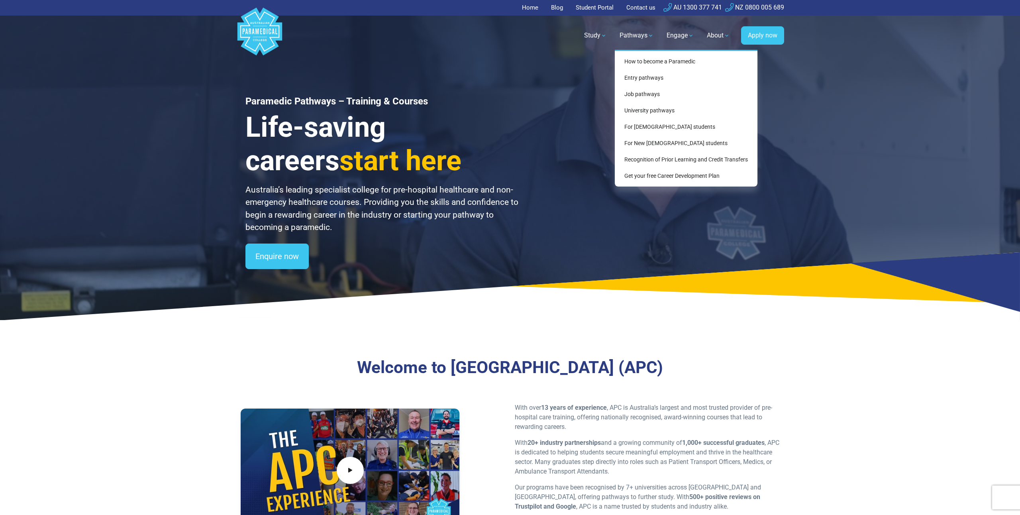 This screenshot has height=515, width=1020. What do you see at coordinates (383, 209) in the screenshot?
I see `p: Australia’s leading specialist college for pre-hospital healthcare and non-emergency healthcare c...` at bounding box center [383, 209].